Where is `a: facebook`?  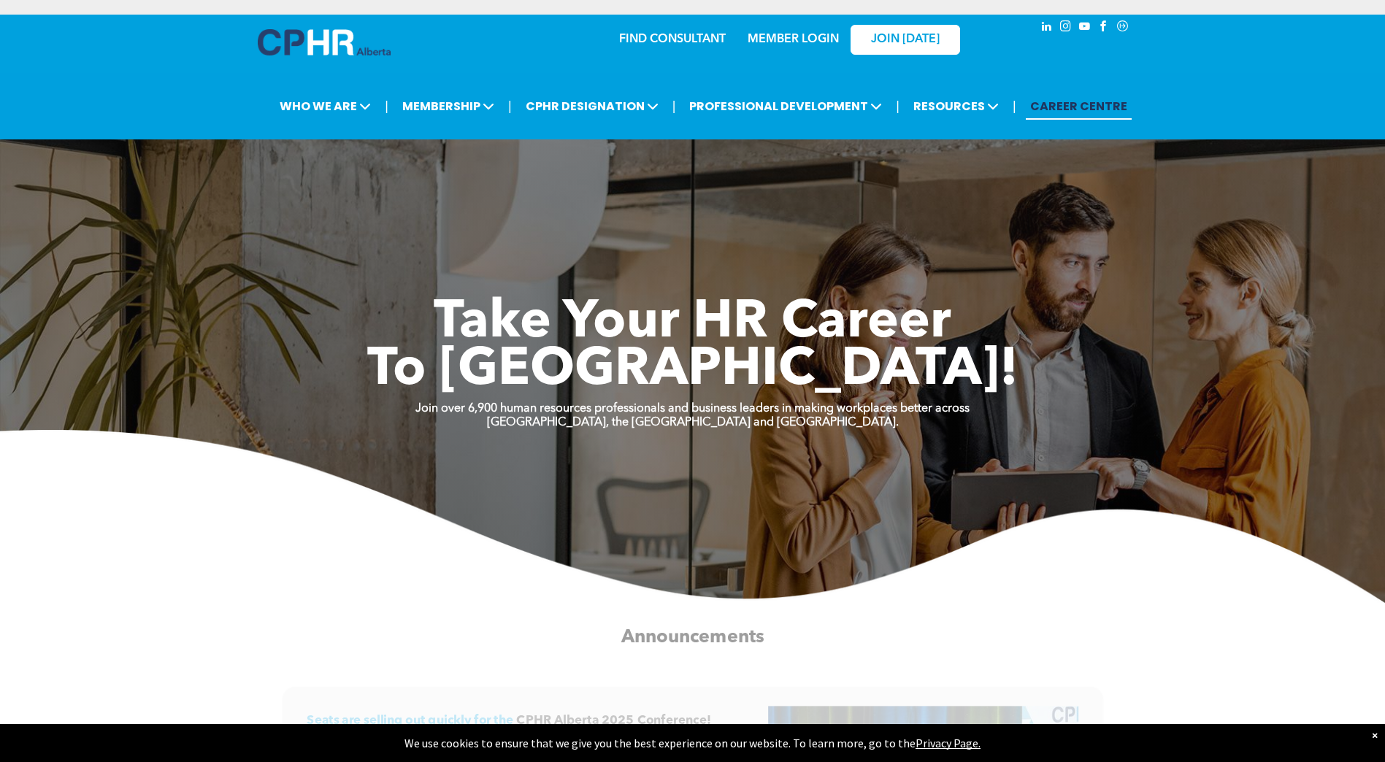
a: facebook is located at coordinates (1104, 28).